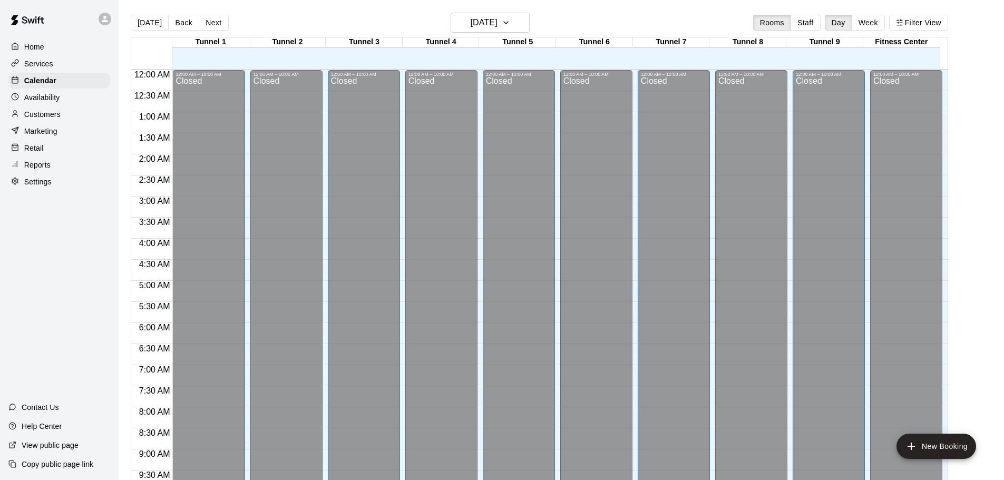 The height and width of the screenshot is (480, 1004). What do you see at coordinates (154, 370) in the screenshot?
I see `span: 7:00 AM` at bounding box center [154, 370].